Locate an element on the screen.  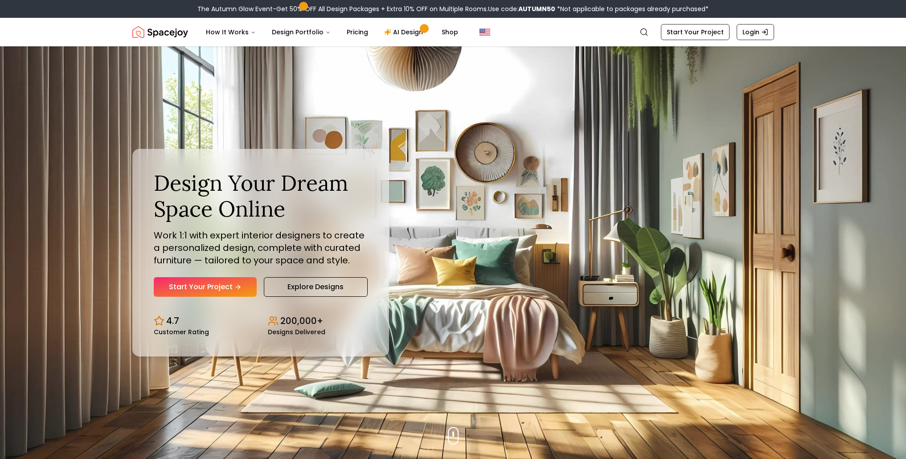
img: Spacejoy Logo is located at coordinates (160, 32).